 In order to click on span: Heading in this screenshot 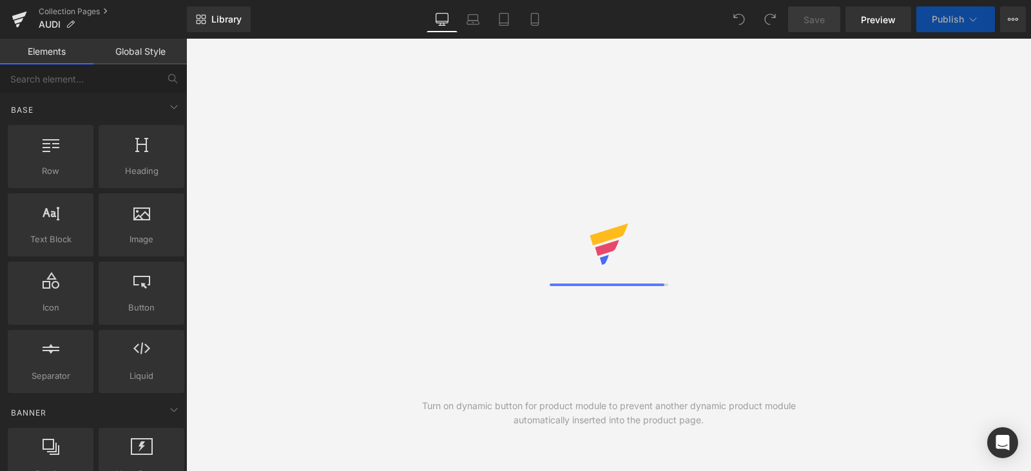, I will do `click(141, 171)`.